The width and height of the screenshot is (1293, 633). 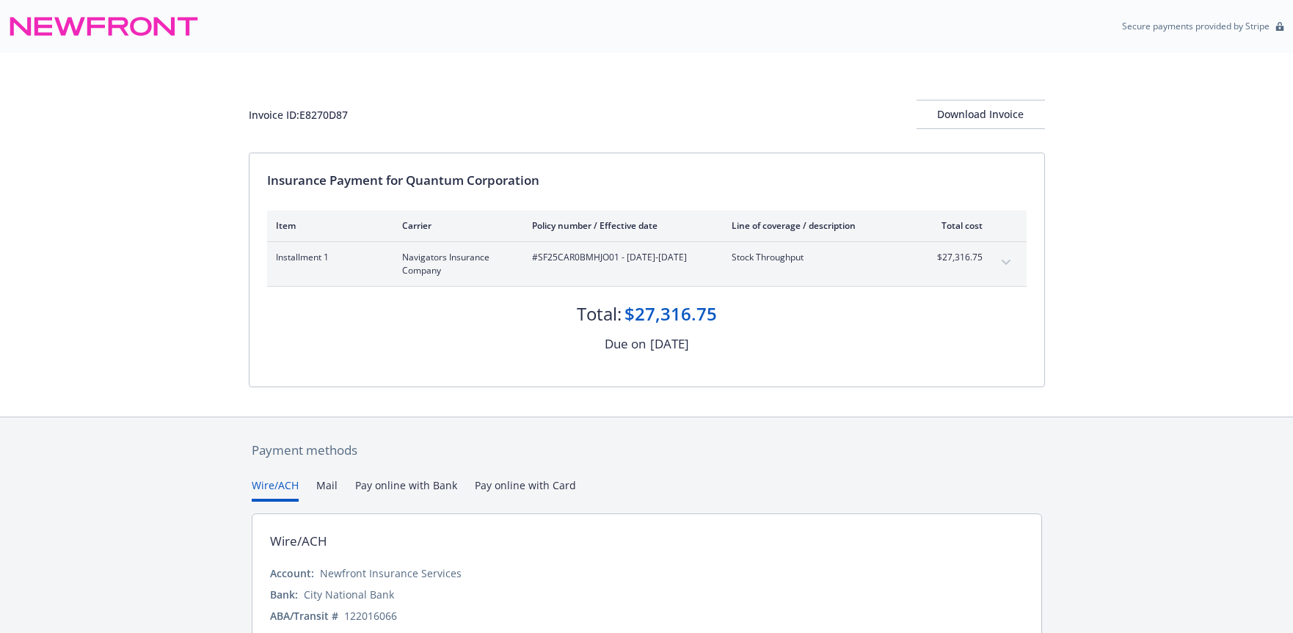 What do you see at coordinates (599, 314) in the screenshot?
I see `div: Total:` at bounding box center [599, 314].